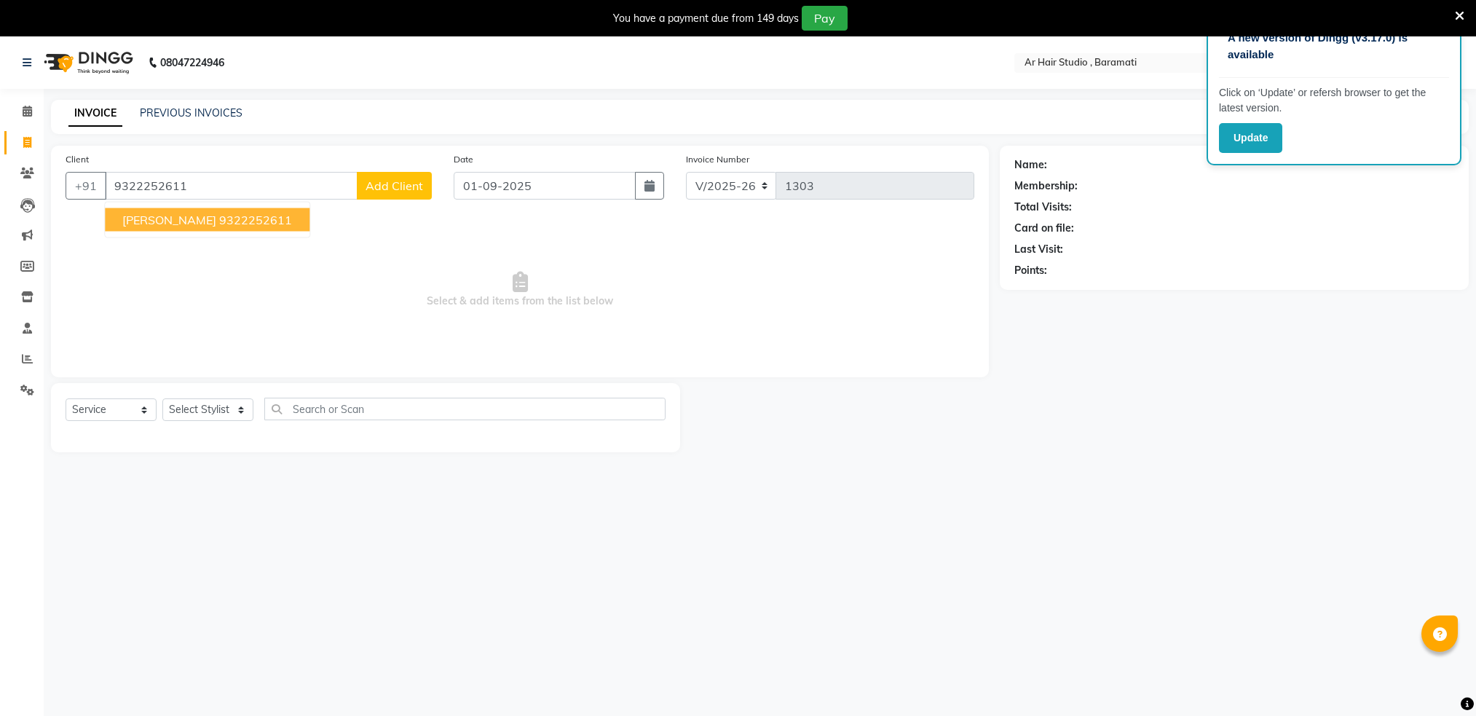 This screenshot has width=1476, height=716. Describe the element at coordinates (520, 290) in the screenshot. I see `span: Select & add items from the list below` at that location.